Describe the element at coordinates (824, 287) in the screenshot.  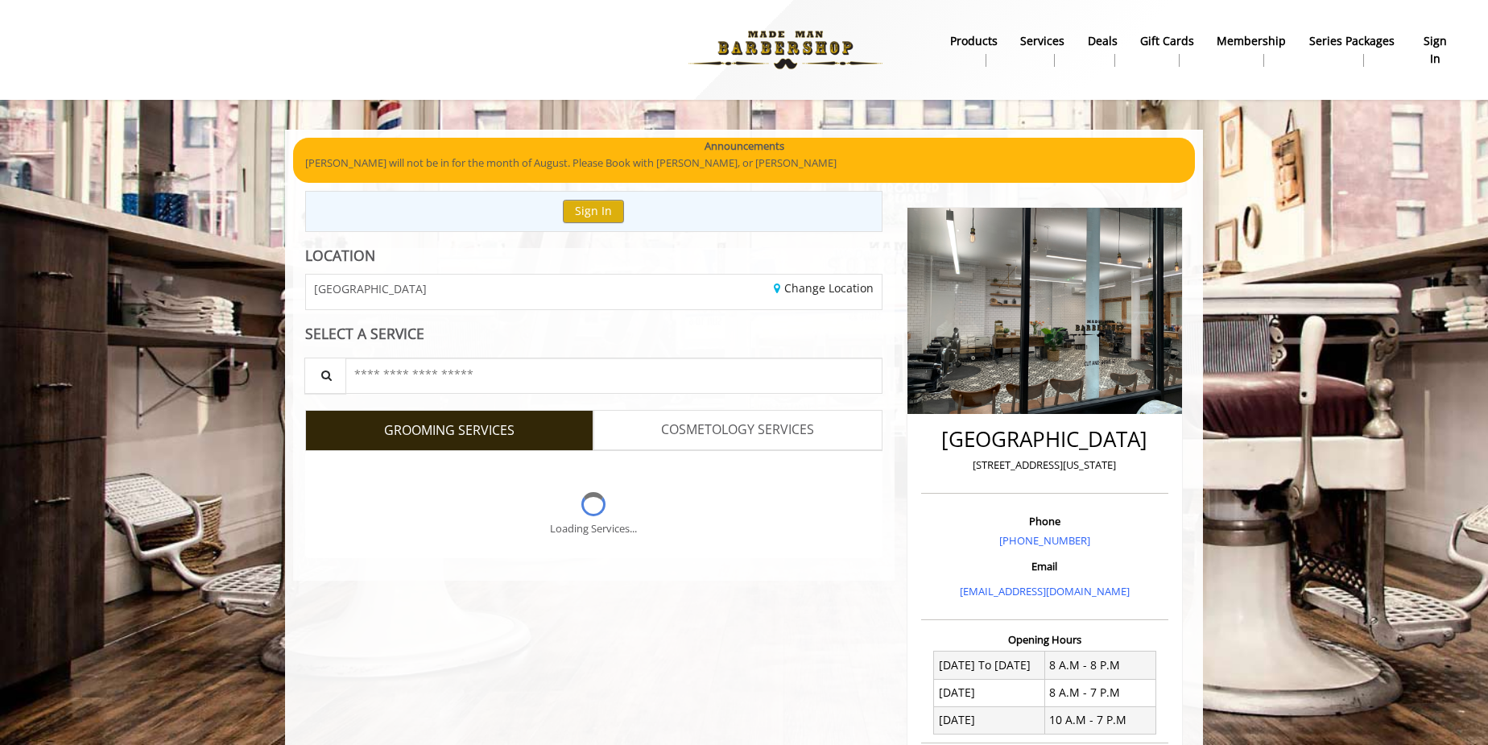
I see `a: Change Location` at that location.